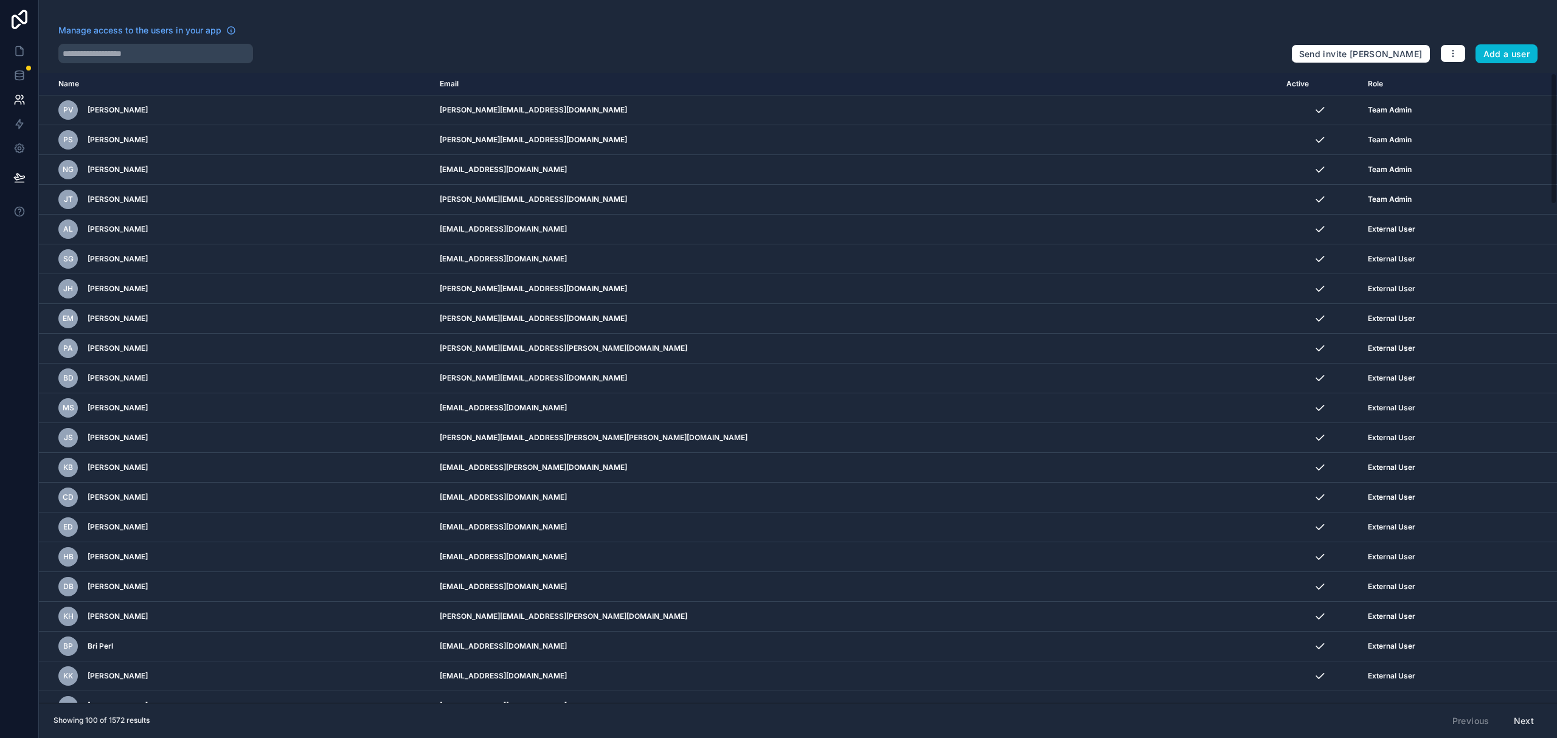  What do you see at coordinates (68, 349) in the screenshot?
I see `span: PA` at bounding box center [68, 349].